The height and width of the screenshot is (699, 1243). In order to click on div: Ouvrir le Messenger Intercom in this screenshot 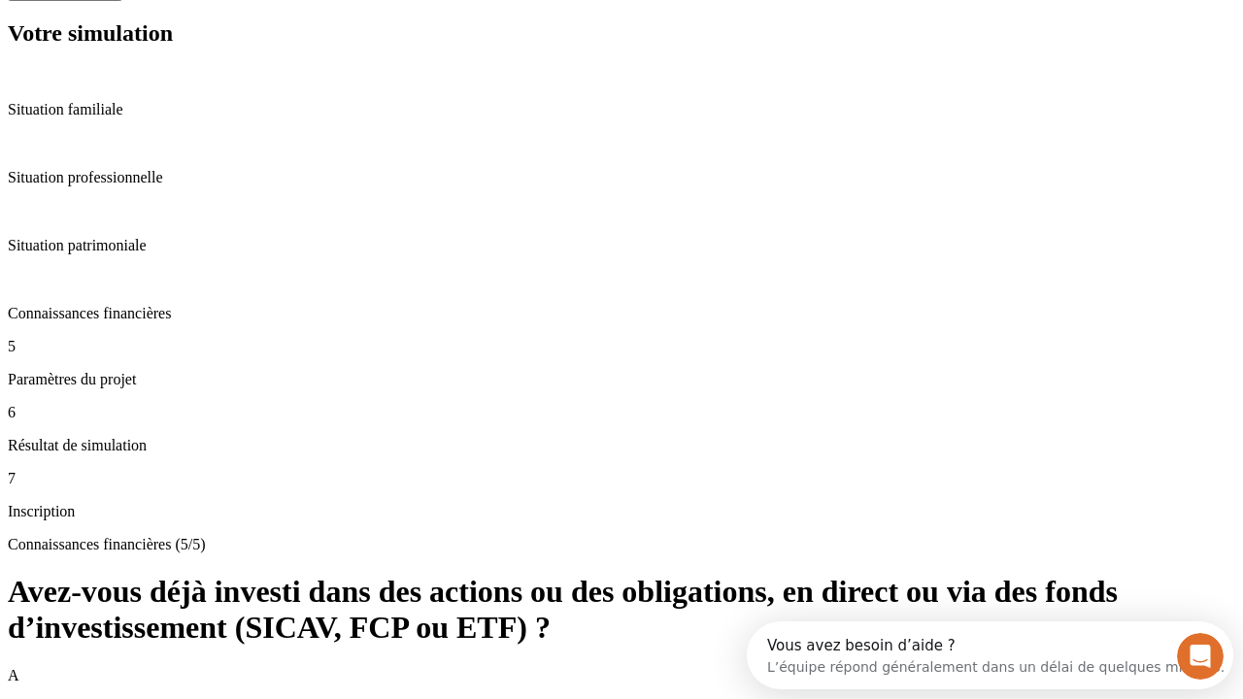, I will do `click(271, 34)`.